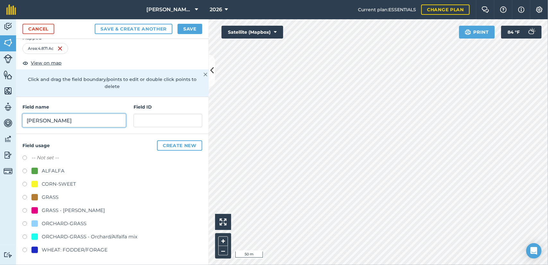  I want to click on img: svg+xml;base64,PHN2ZyB4bWxucz0iaHR0cDovL3d3dy53My5vcmcvMjAwMC9zdmciIHdpZHRoPSIxNyIgaGVpZ2h0PSIxNy..., so click(521, 10).